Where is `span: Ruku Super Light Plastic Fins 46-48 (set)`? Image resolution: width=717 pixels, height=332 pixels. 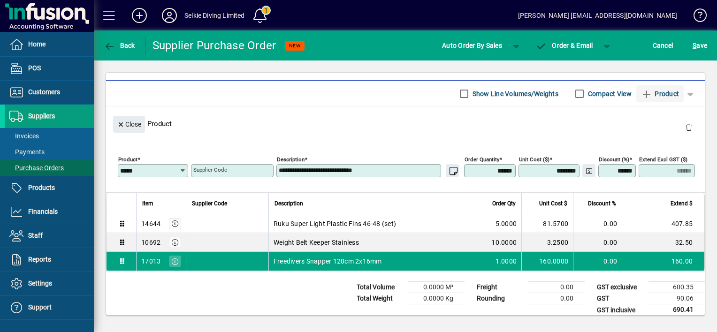
span: Ruku Super Light Plastic Fins 46-48 (set) is located at coordinates (335, 224).